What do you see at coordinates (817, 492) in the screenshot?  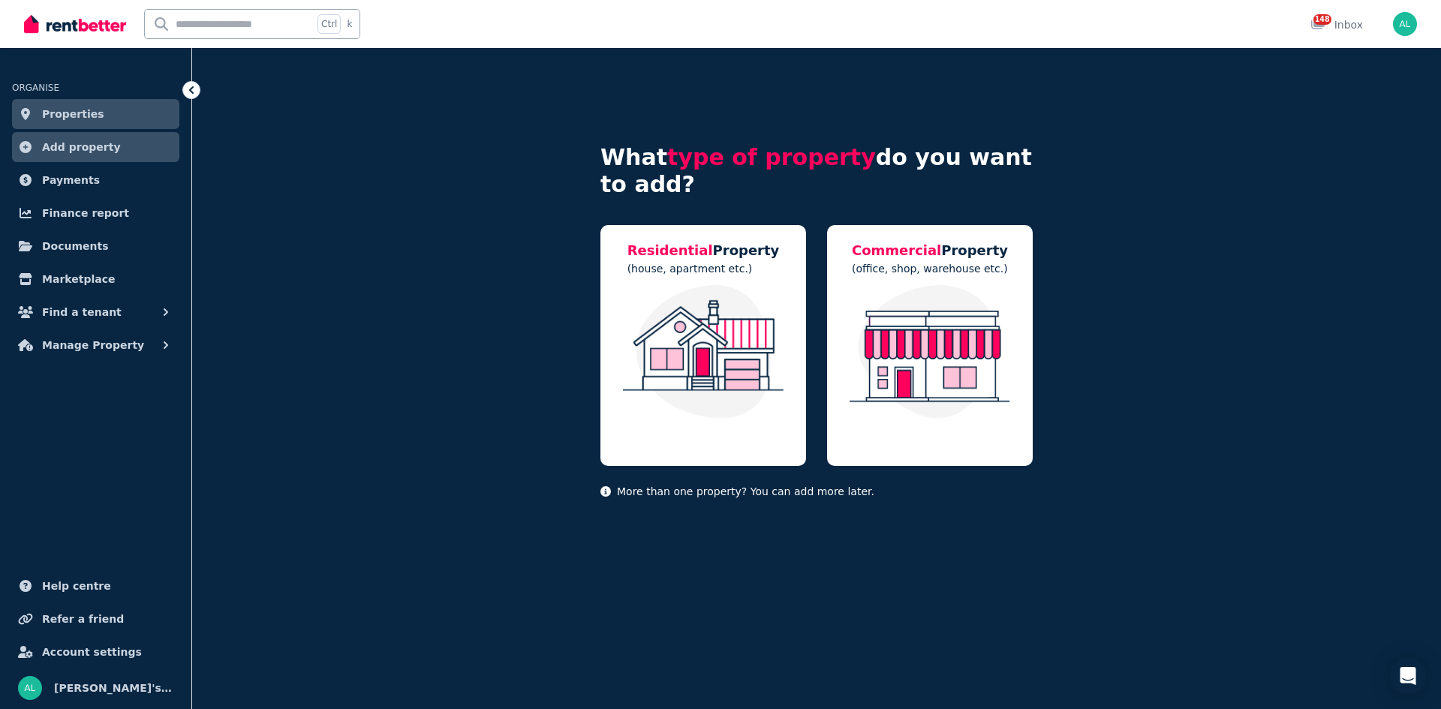 I see `p: More than one property? You can add more later.` at bounding box center [817, 492].